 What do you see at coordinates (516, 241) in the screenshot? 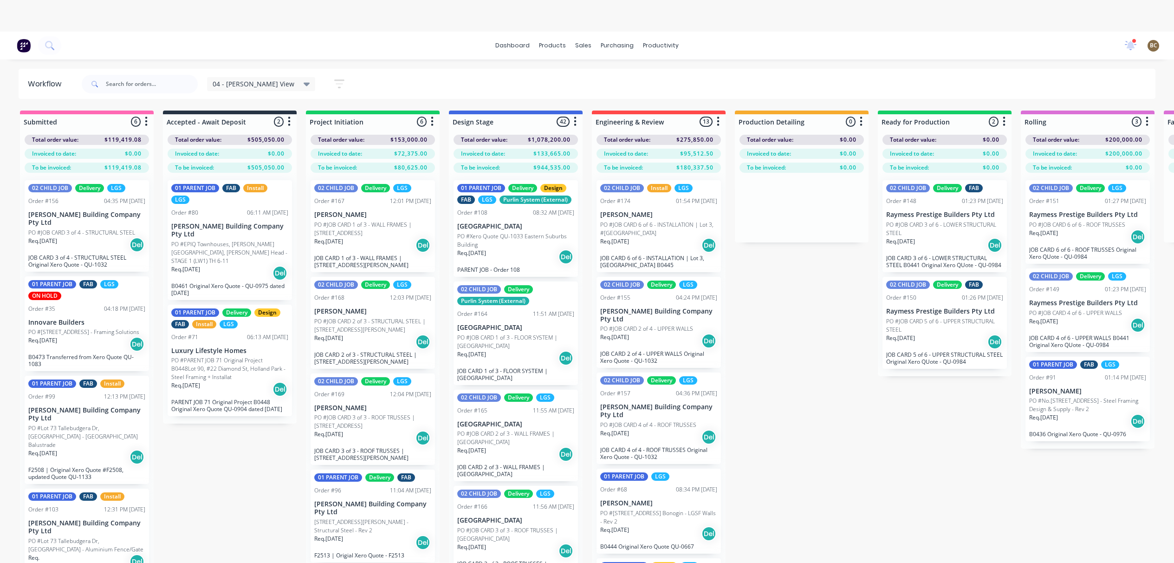
I see `p: PO #Xero Quote QU-1033 Eastern Suburbs Building` at bounding box center [516, 241].